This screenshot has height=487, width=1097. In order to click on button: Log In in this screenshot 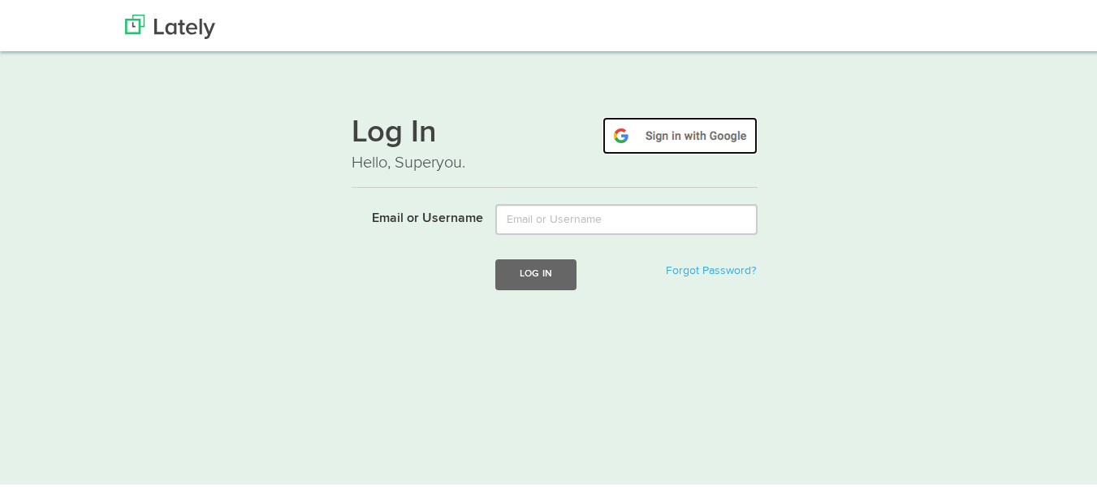, I will do `click(536, 271)`.